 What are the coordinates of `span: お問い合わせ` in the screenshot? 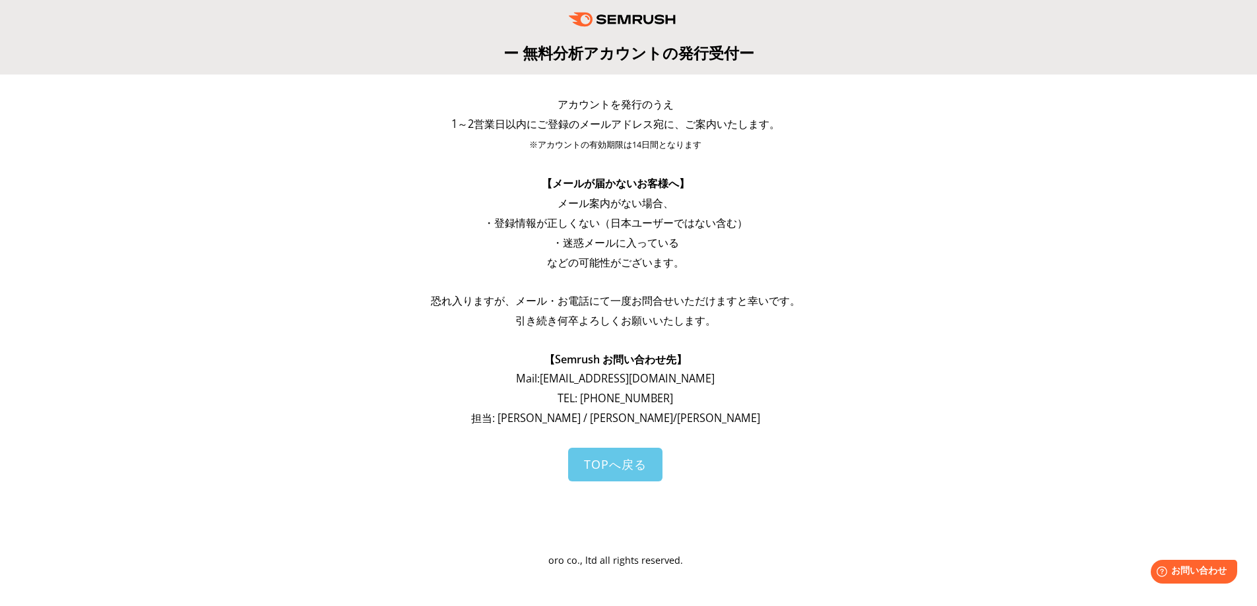 It's located at (59, 16).